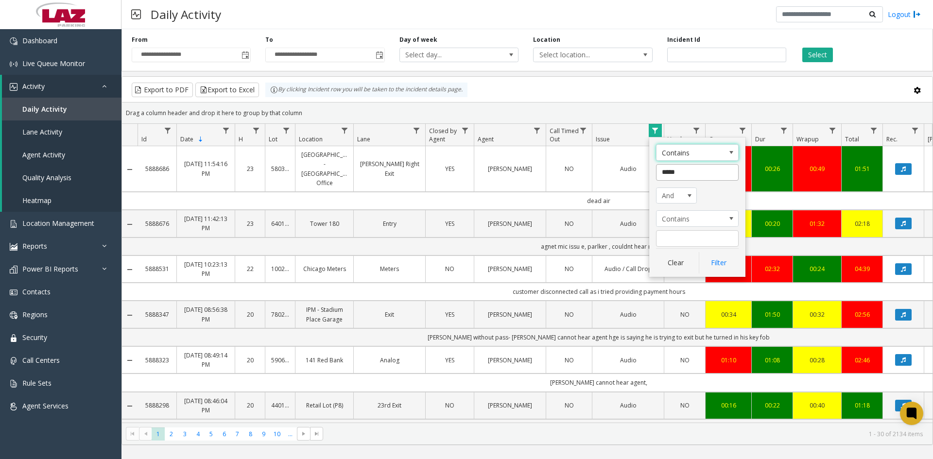 This screenshot has height=459, width=933. Describe the element at coordinates (37, 383) in the screenshot. I see `span: Rule Sets` at that location.